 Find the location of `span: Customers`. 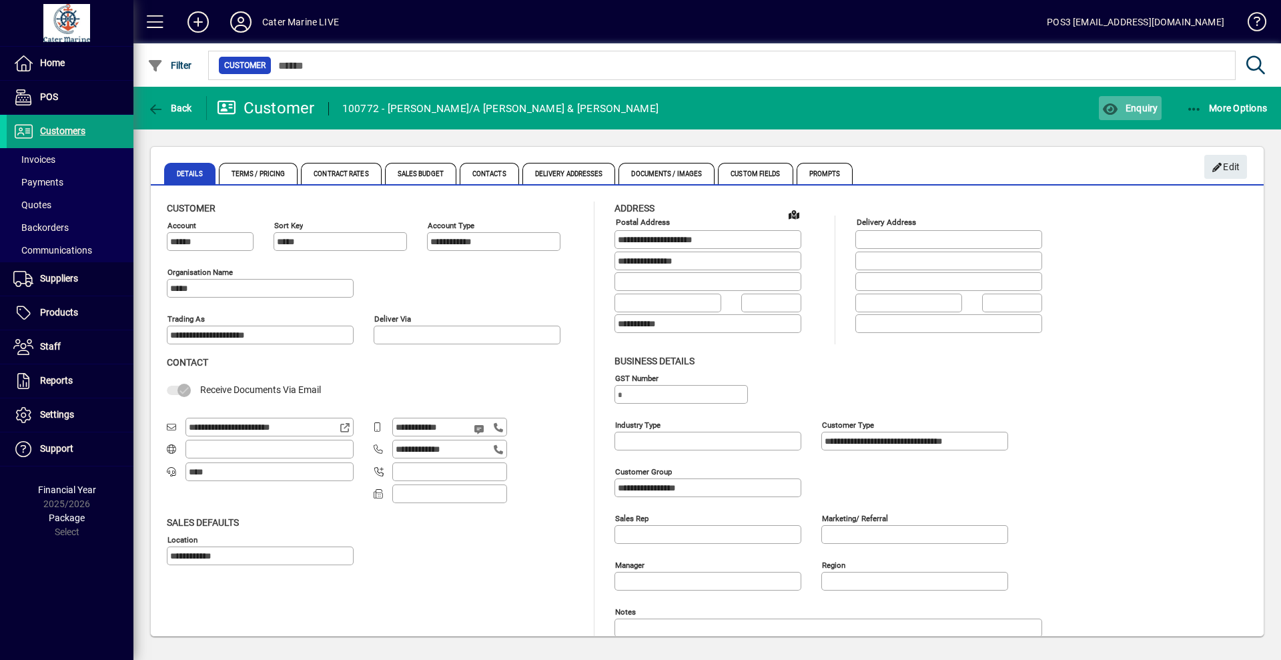

span: Customers is located at coordinates (63, 131).